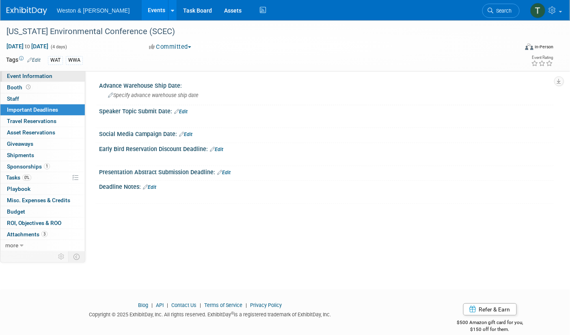  Describe the element at coordinates (27, 234) in the screenshot. I see `span: Attachments` at that location.